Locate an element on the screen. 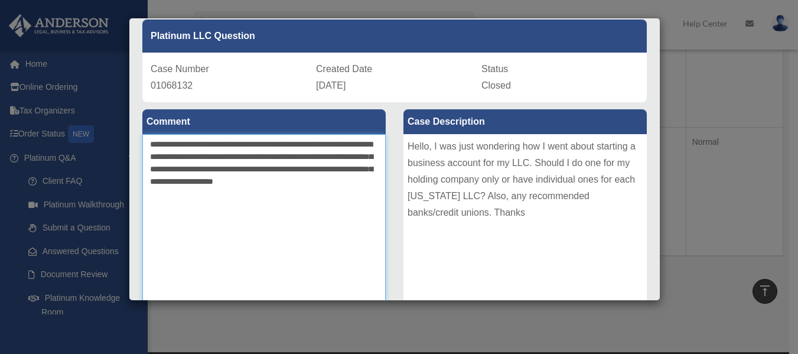  label: Comment is located at coordinates (264, 122).